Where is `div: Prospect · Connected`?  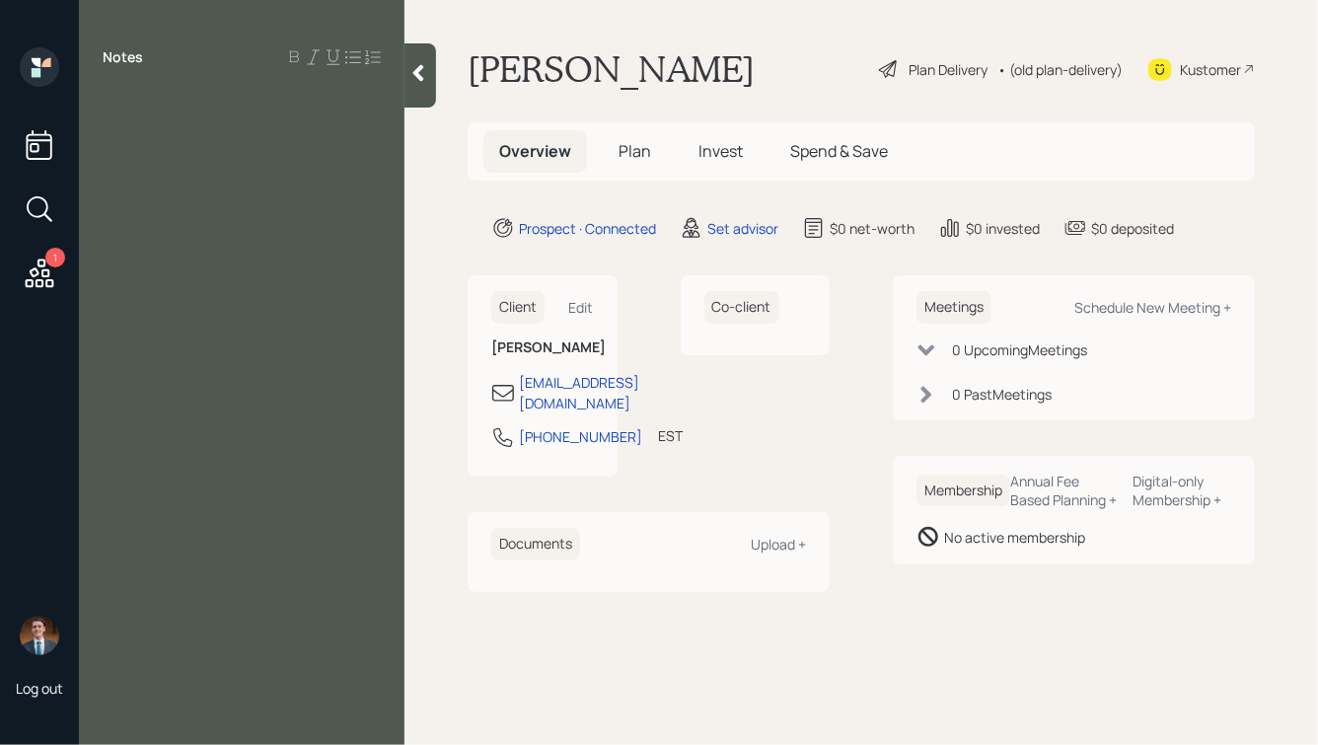 div: Prospect · Connected is located at coordinates (587, 228).